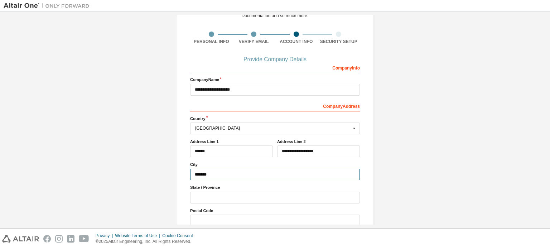 Image resolution: width=550 pixels, height=249 pixels. What do you see at coordinates (275, 67) in the screenshot?
I see `div: Company Info` at bounding box center [275, 67].